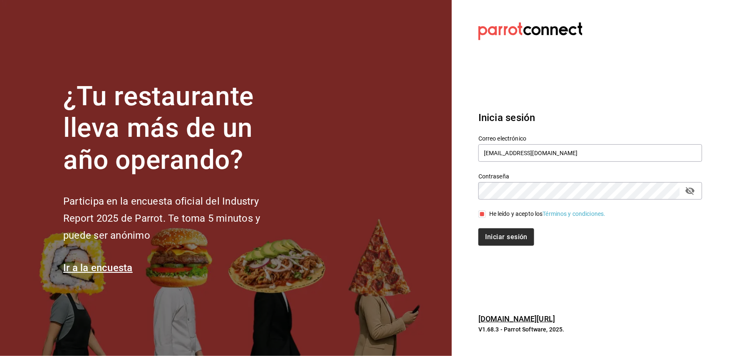 Image resolution: width=753 pixels, height=356 pixels. What do you see at coordinates (506, 237) in the screenshot?
I see `button: Iniciar sesión` at bounding box center [506, 237].